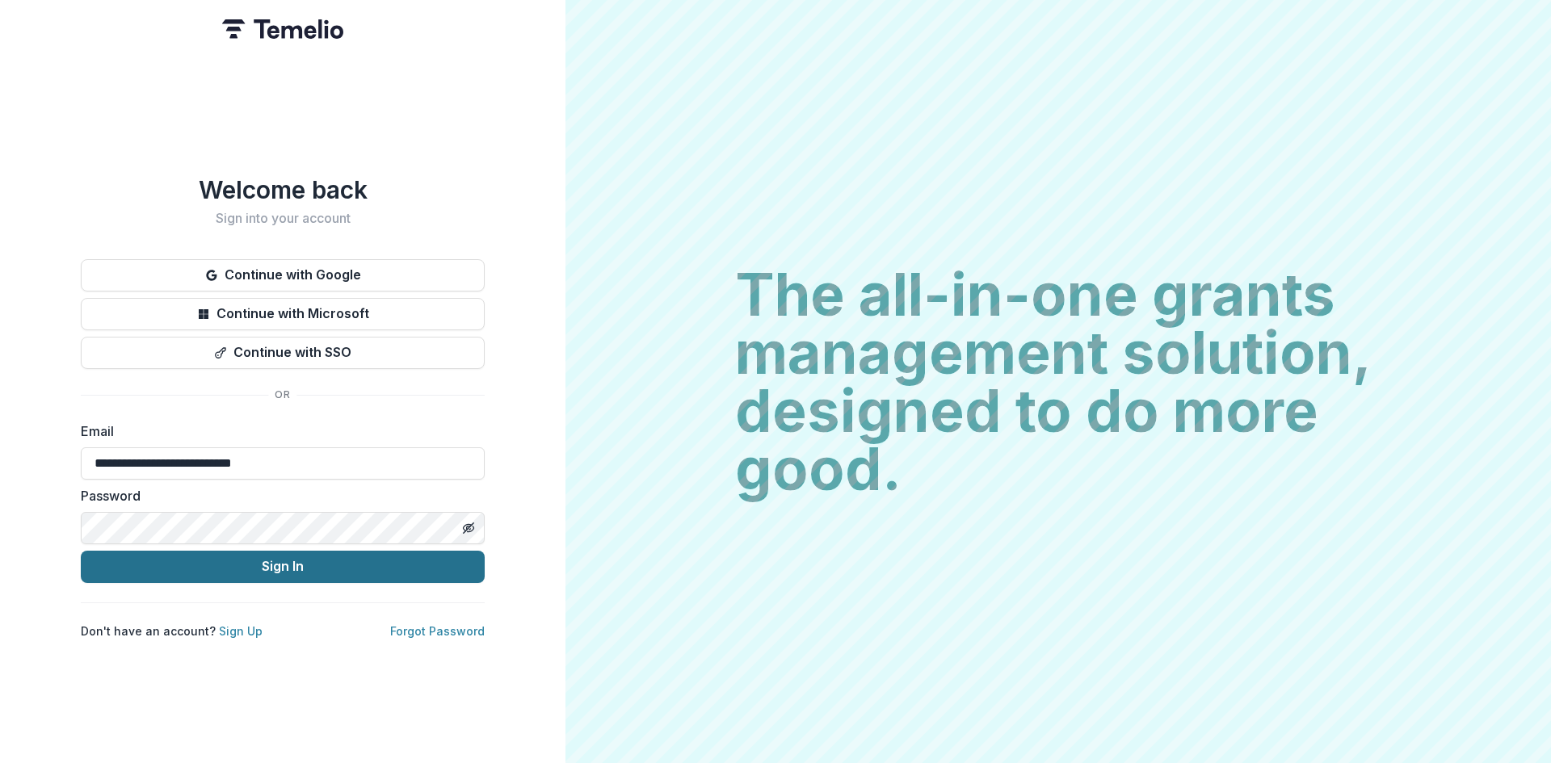 The image size is (1551, 763). I want to click on button: Continue with SSO, so click(283, 353).